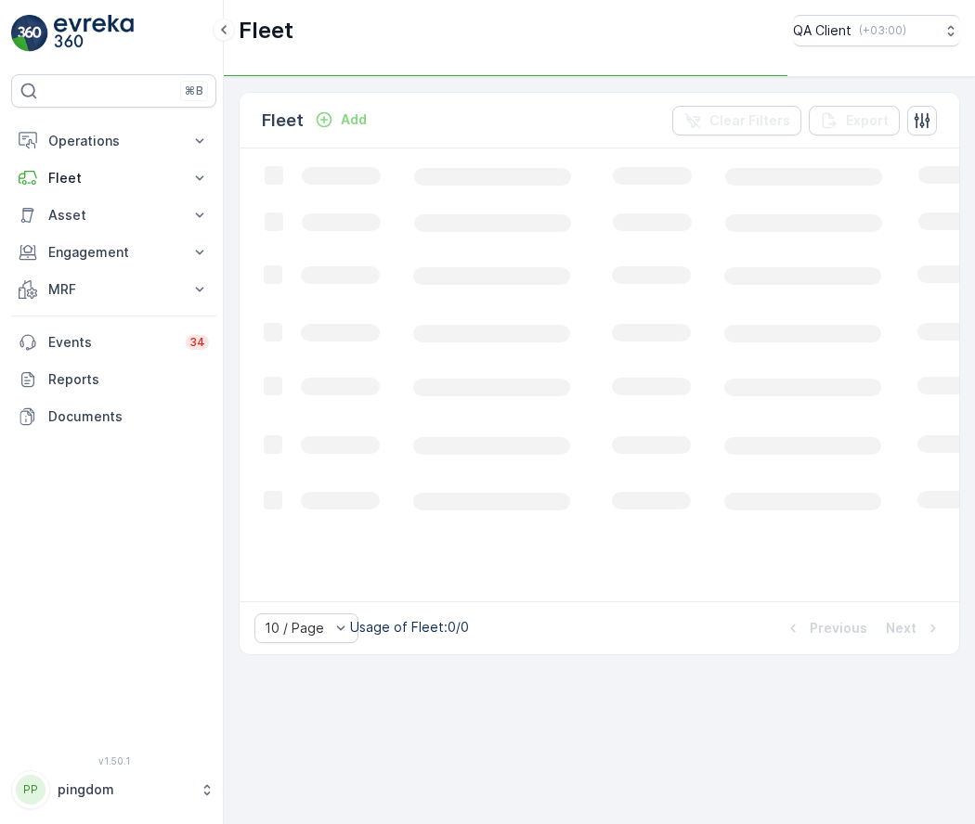 This screenshot has width=975, height=824. What do you see at coordinates (128, 417) in the screenshot?
I see `p: Documents` at bounding box center [128, 417].